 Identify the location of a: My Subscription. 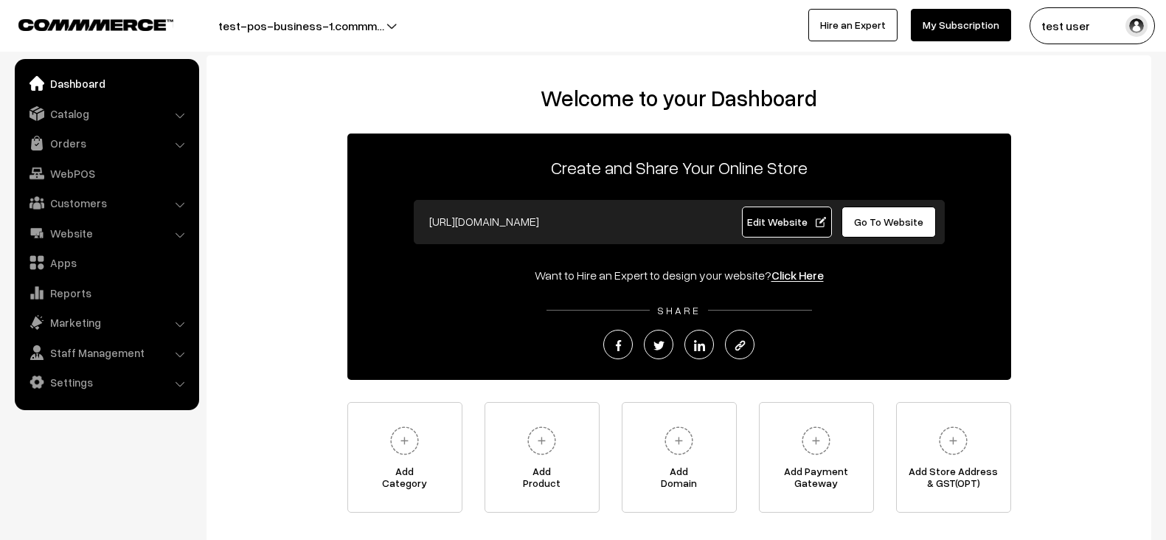
(961, 25).